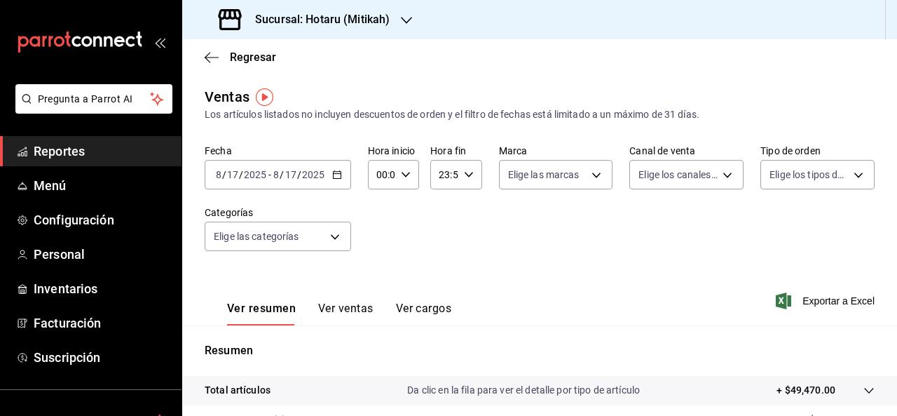  Describe the element at coordinates (253, 57) in the screenshot. I see `span: Regresar` at that location.